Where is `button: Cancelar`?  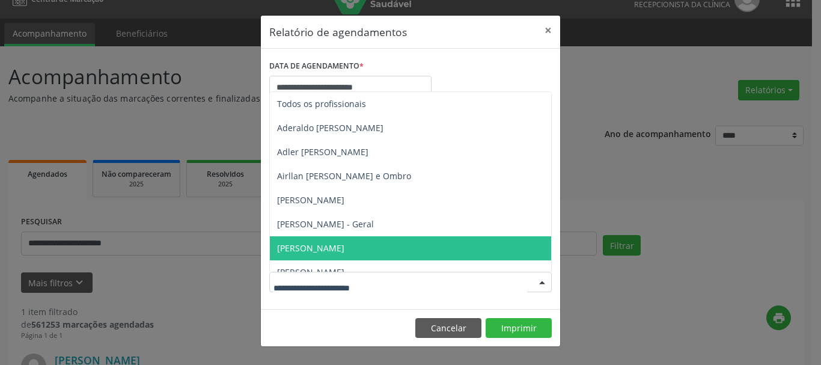
button: Cancelar is located at coordinates (448, 328).